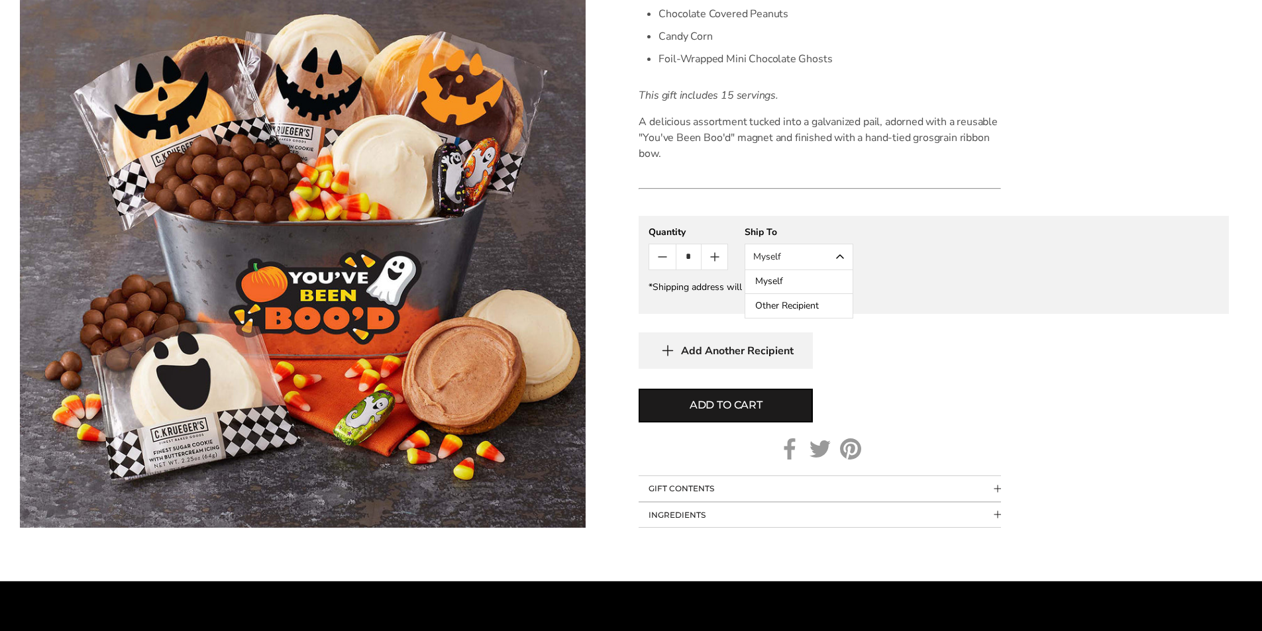 The image size is (1262, 631). Describe the element at coordinates (934, 265) in the screenshot. I see `gfm-form: New recipient` at that location.